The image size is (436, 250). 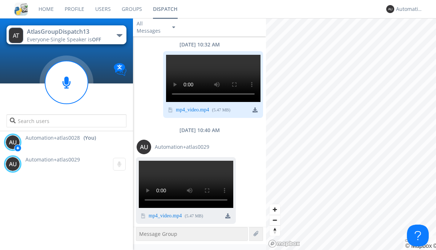 I want to click on button: AtlasGroupDispatch13Everyone·Single Speaker isOFF, so click(x=66, y=35).